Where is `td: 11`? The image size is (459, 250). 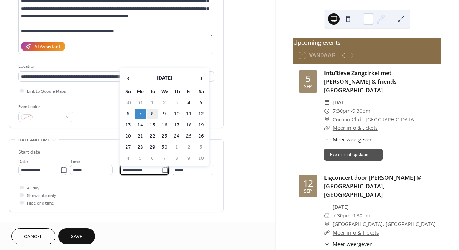 td: 11 is located at coordinates (189, 114).